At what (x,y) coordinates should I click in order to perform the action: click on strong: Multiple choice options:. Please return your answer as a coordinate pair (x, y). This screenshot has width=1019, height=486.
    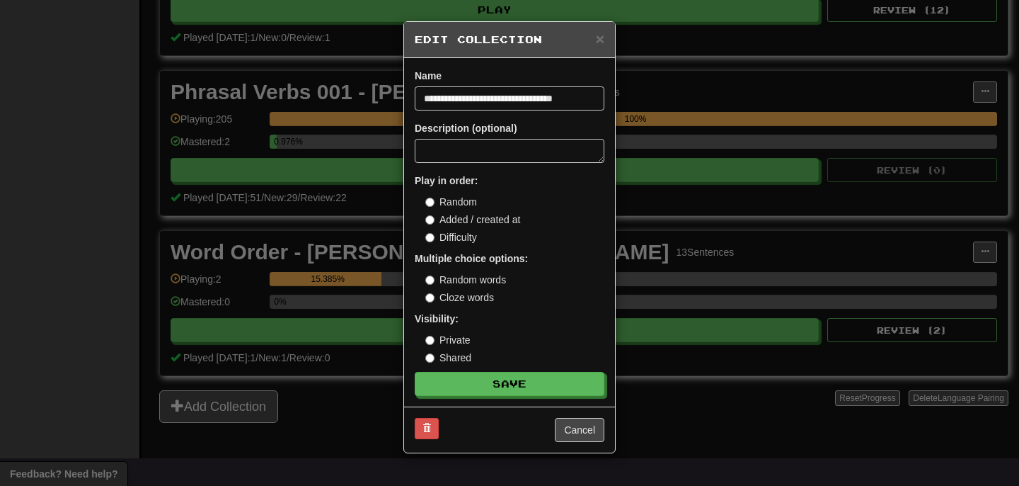
    Looking at the image, I should click on (471, 258).